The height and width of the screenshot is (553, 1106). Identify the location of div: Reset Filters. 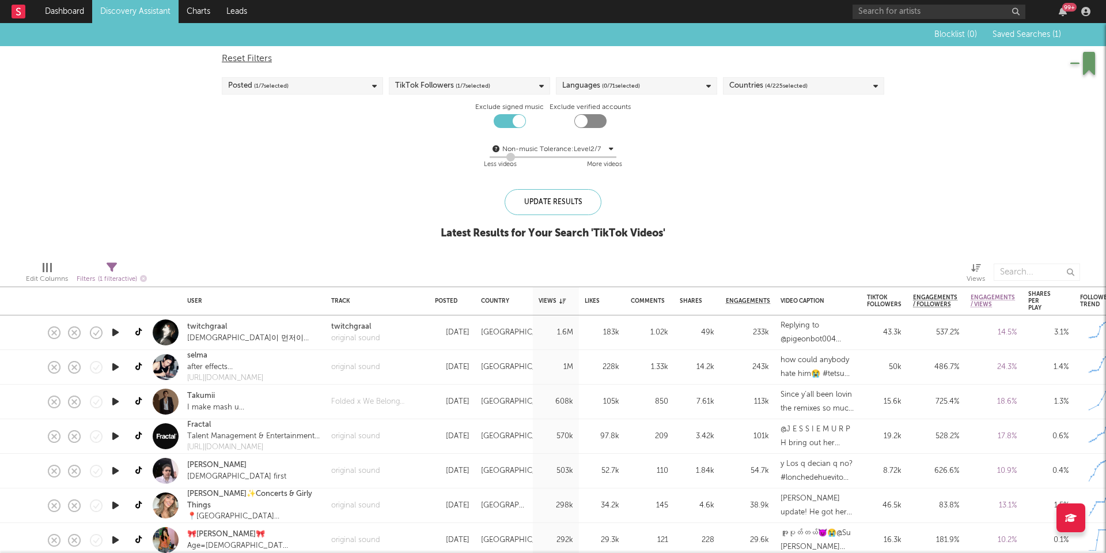
(553, 59).